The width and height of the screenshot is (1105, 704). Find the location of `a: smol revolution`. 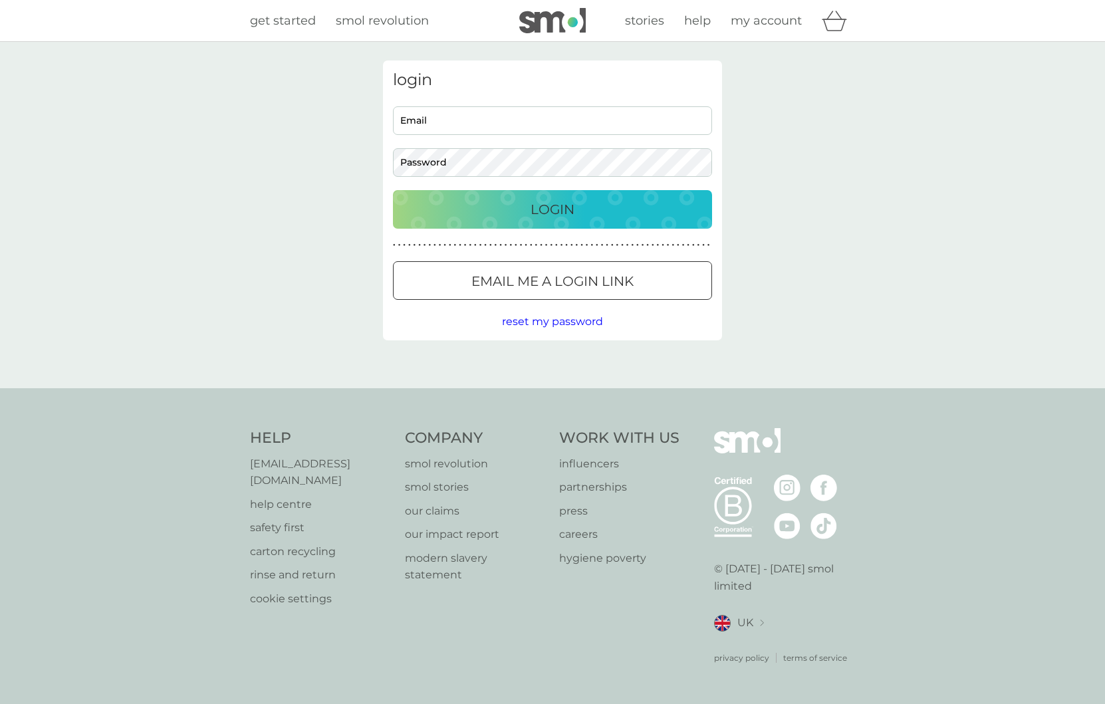

a: smol revolution is located at coordinates (382, 21).